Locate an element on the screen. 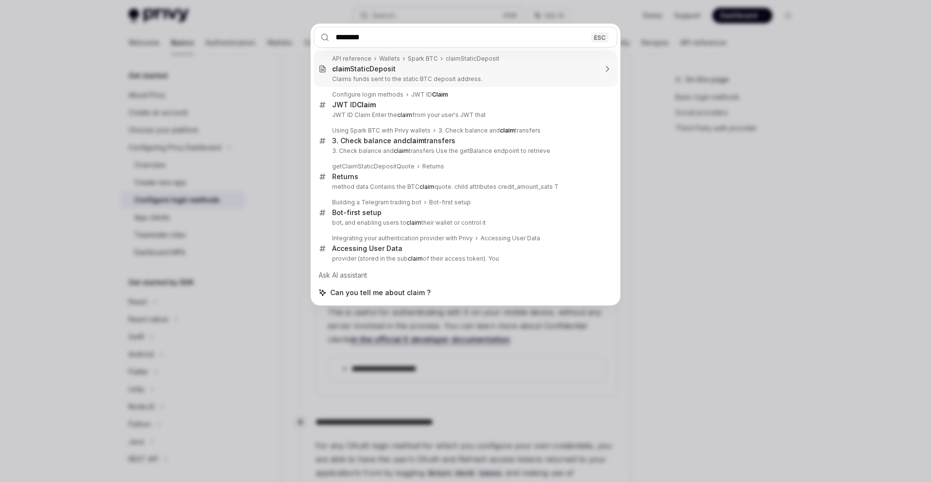  p: Claims funds sent to the static BTC deposit address. is located at coordinates (465, 79).